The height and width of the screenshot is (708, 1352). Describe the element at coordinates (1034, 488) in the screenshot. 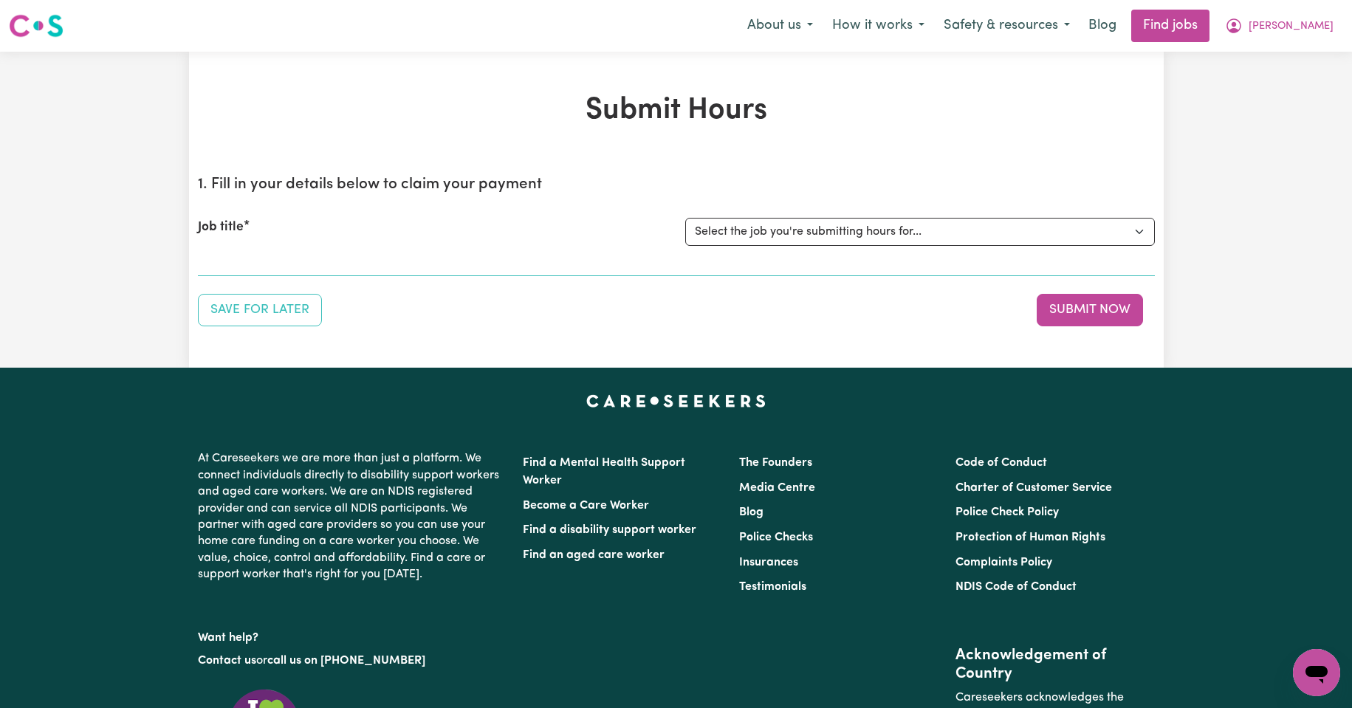

I see `a: Charter of Customer Service` at that location.